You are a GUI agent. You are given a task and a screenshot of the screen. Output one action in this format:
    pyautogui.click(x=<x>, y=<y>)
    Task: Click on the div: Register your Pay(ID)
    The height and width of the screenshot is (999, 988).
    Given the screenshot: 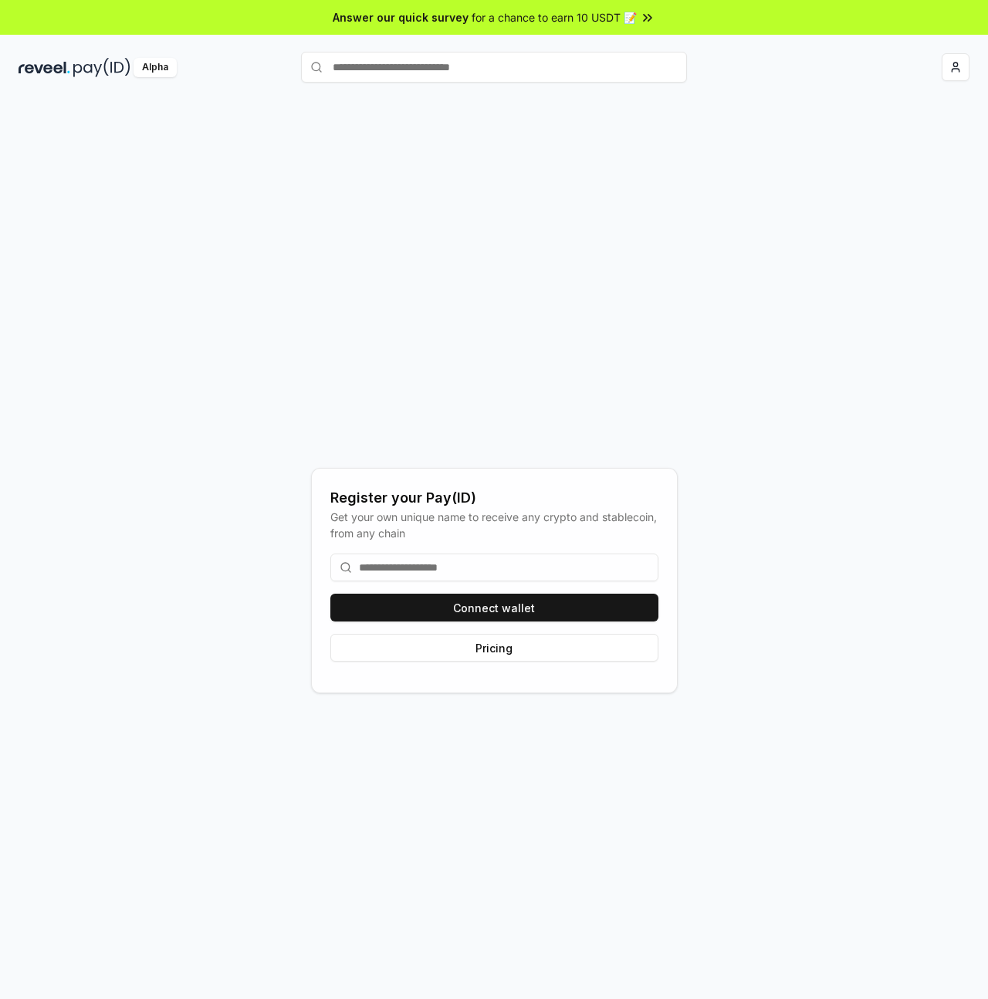 What is the action you would take?
    pyautogui.click(x=494, y=498)
    